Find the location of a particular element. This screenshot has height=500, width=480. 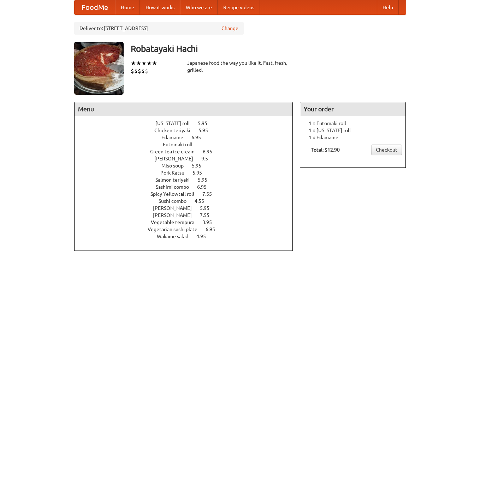

span: Sashimi combo is located at coordinates (176, 187).